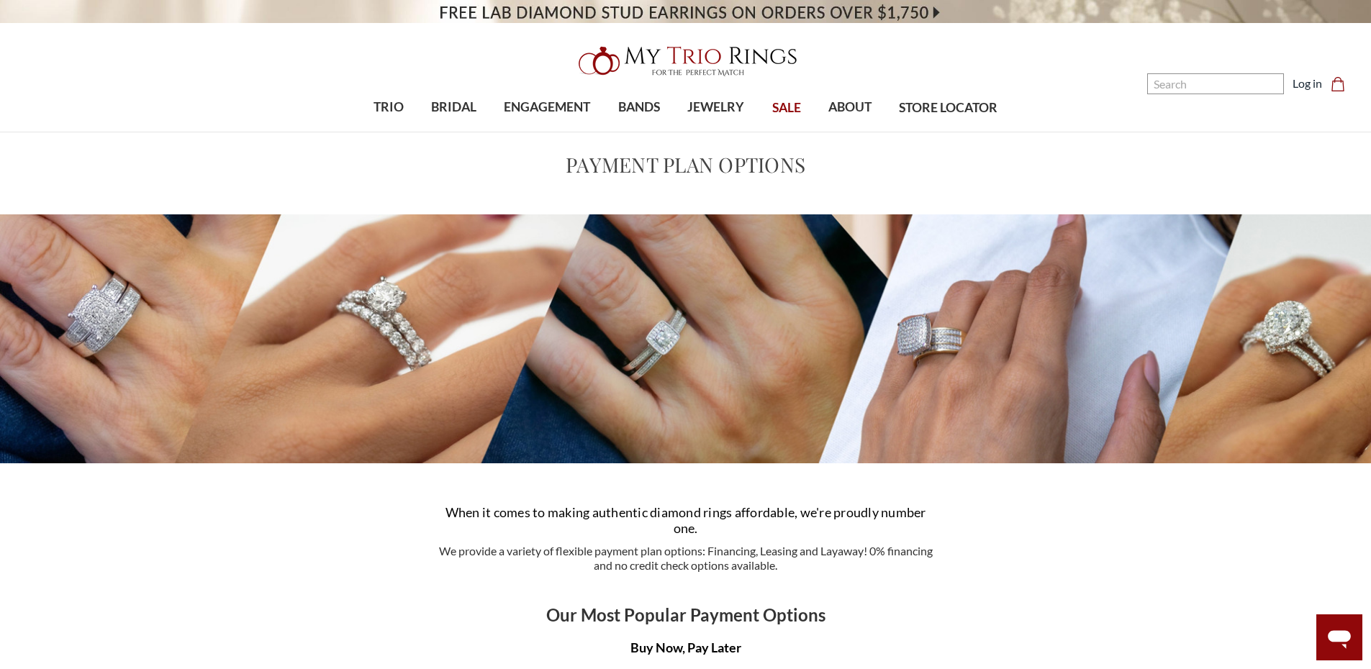 The height and width of the screenshot is (669, 1371). Describe the element at coordinates (1338, 84) in the screenshot. I see `svg: cart.cart_preview` at that location.